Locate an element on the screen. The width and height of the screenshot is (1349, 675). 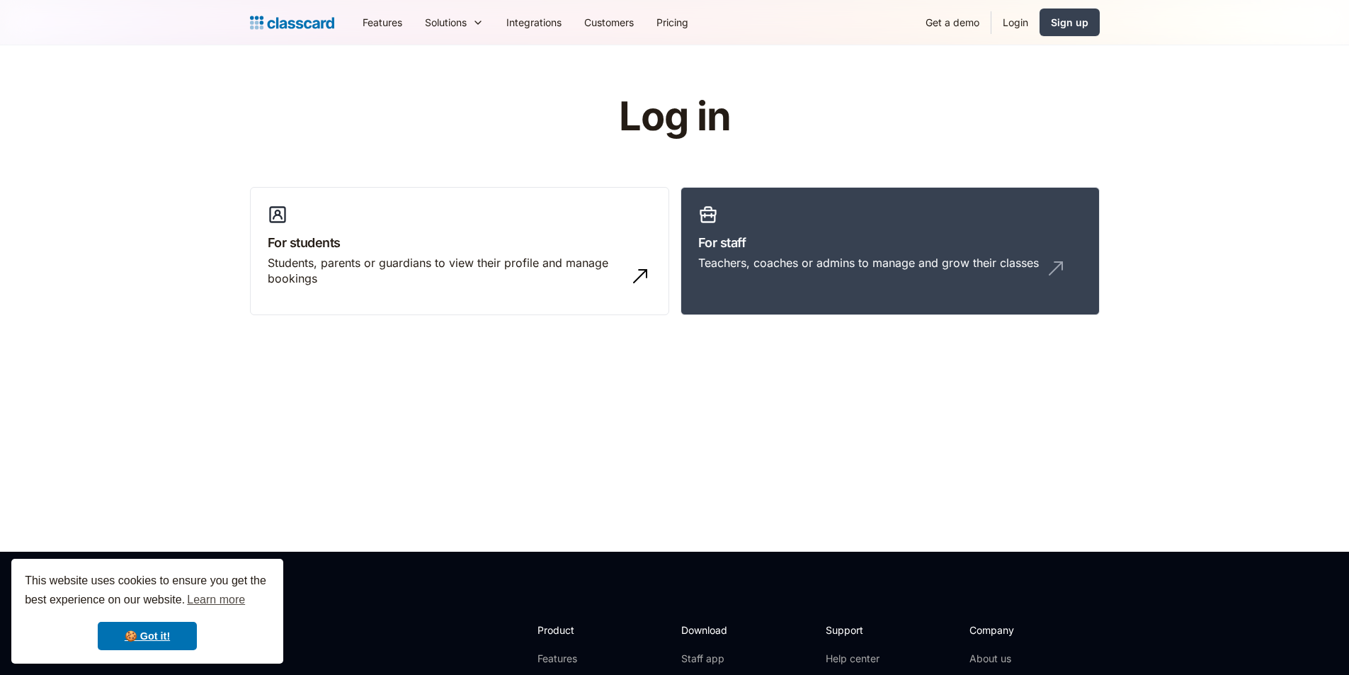
h2: Support is located at coordinates (854, 630).